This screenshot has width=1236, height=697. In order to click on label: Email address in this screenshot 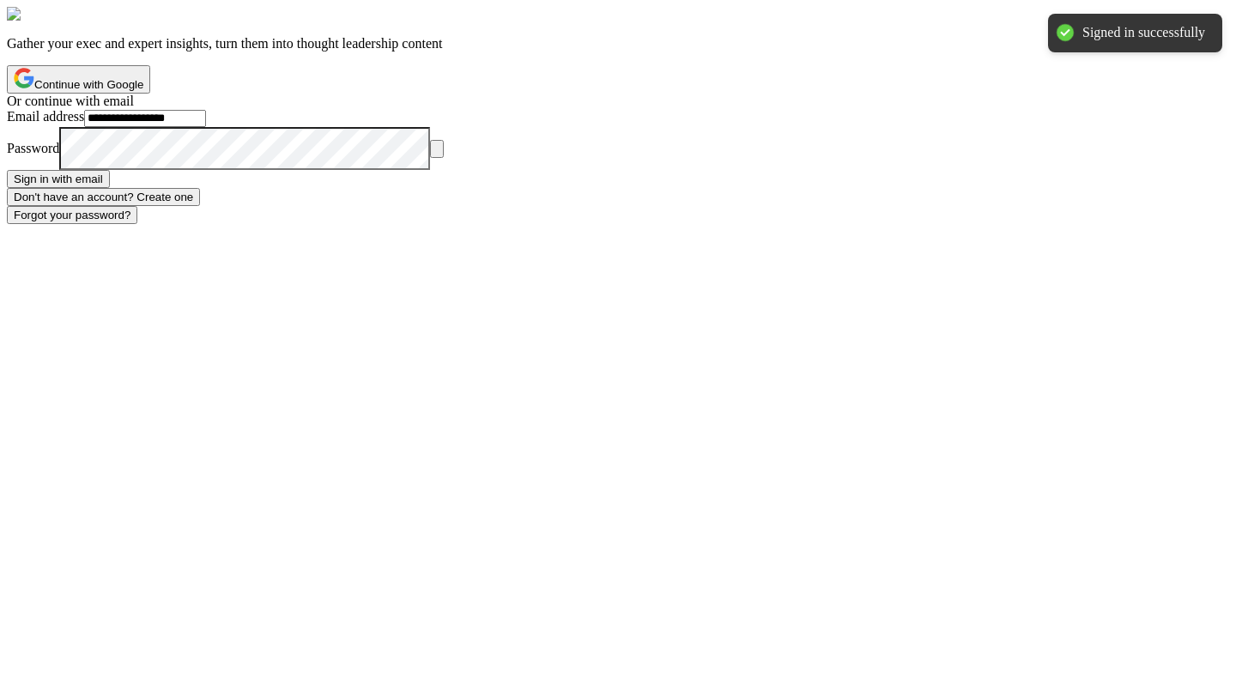, I will do `click(46, 116)`.